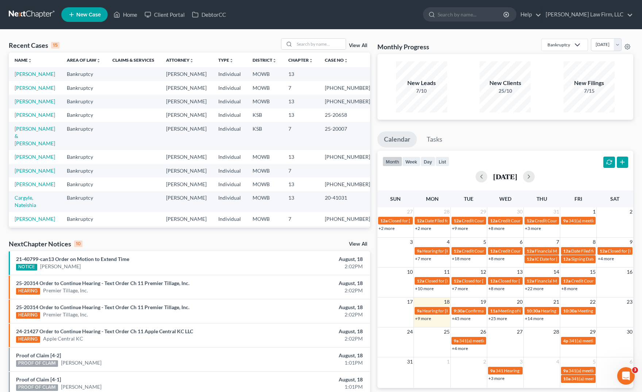 Image resolution: width=642 pixels, height=392 pixels. Describe the element at coordinates (594, 242) in the screenshot. I see `span: 8` at that location.